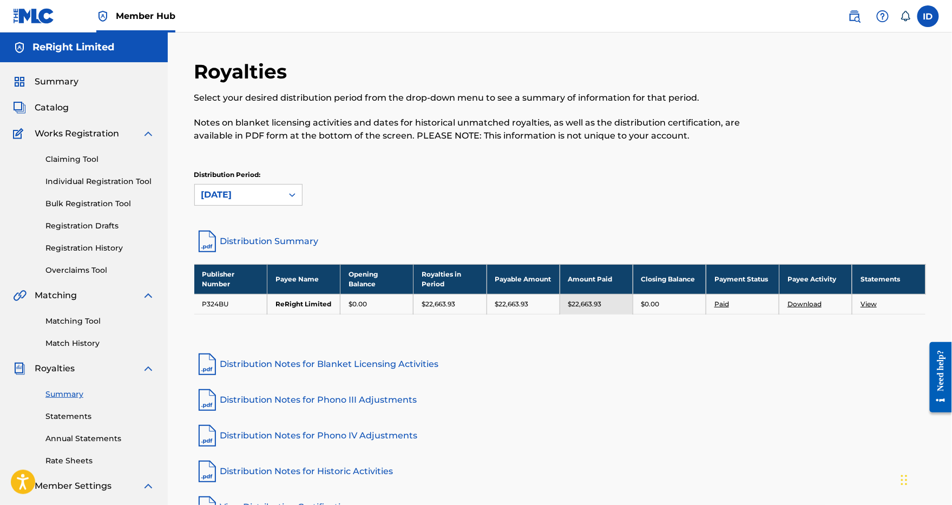 This screenshot has height=505, width=952. I want to click on span: Royalties, so click(55, 369).